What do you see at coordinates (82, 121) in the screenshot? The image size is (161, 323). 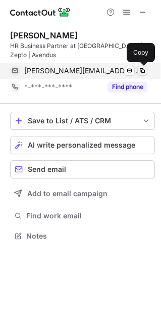 I see `button: save-profile-one-click` at bounding box center [82, 121].